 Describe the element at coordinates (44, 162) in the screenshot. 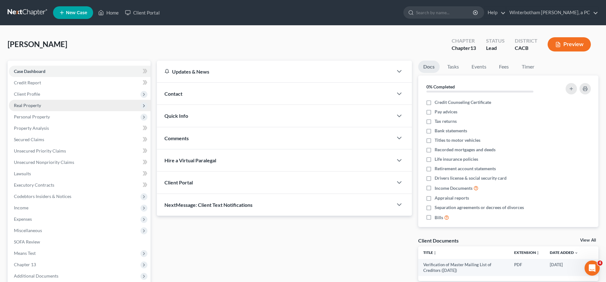

I see `span: Unsecured Nonpriority Claims` at that location.